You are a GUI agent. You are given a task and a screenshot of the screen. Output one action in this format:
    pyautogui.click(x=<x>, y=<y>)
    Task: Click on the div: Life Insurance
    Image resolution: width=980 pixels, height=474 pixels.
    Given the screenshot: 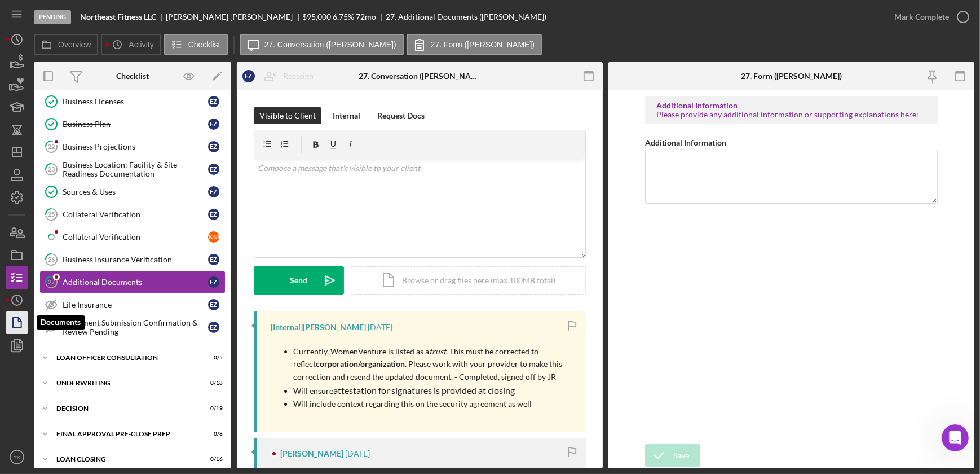 What is the action you would take?
    pyautogui.click(x=135, y=304)
    